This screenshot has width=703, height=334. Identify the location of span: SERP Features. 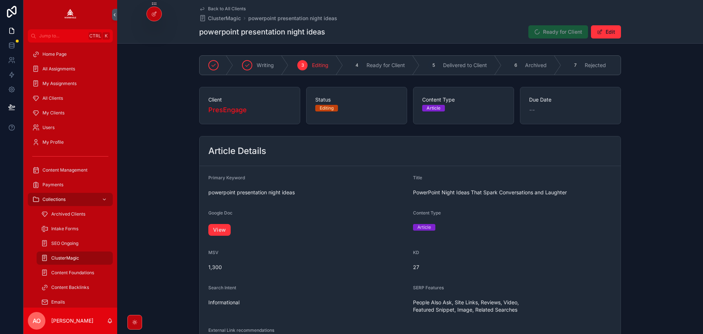
(428, 287).